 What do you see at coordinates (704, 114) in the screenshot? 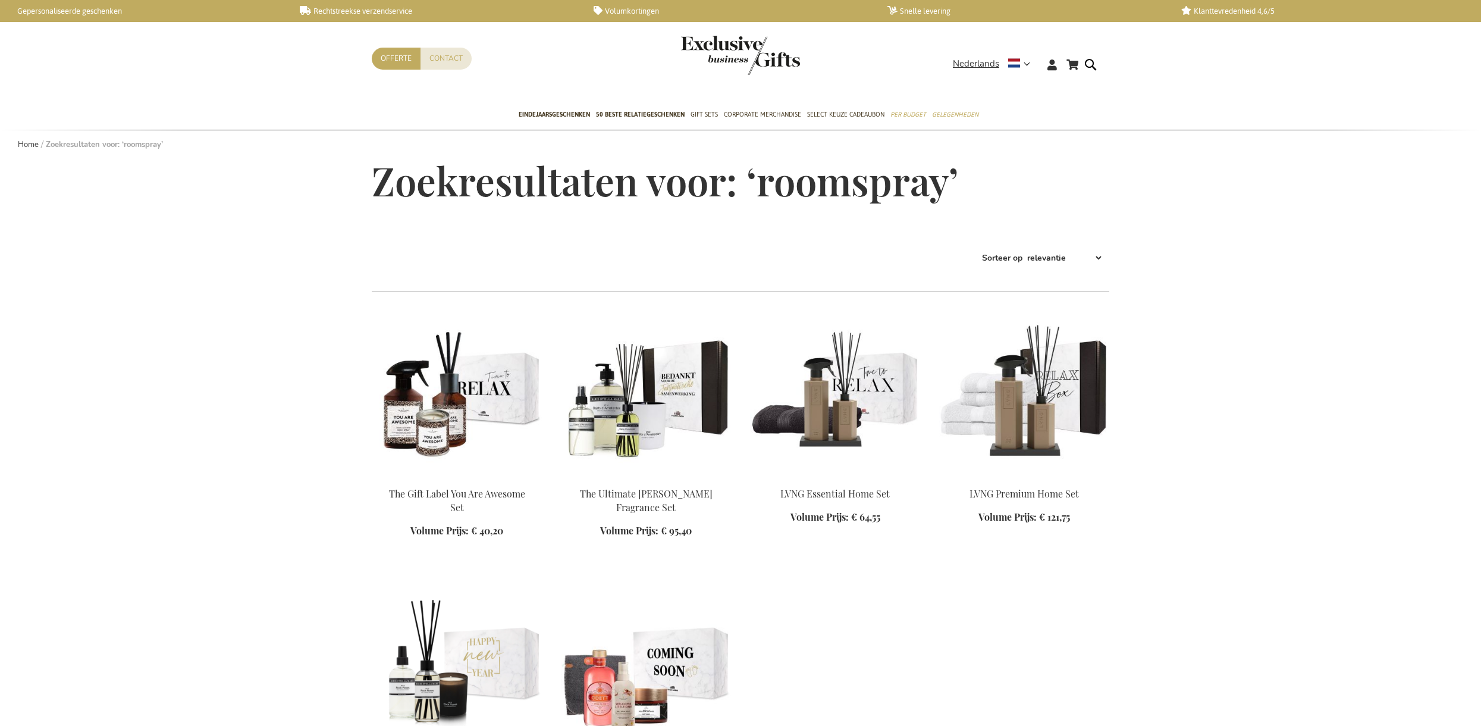
I see `span: Gift Sets` at bounding box center [704, 114].